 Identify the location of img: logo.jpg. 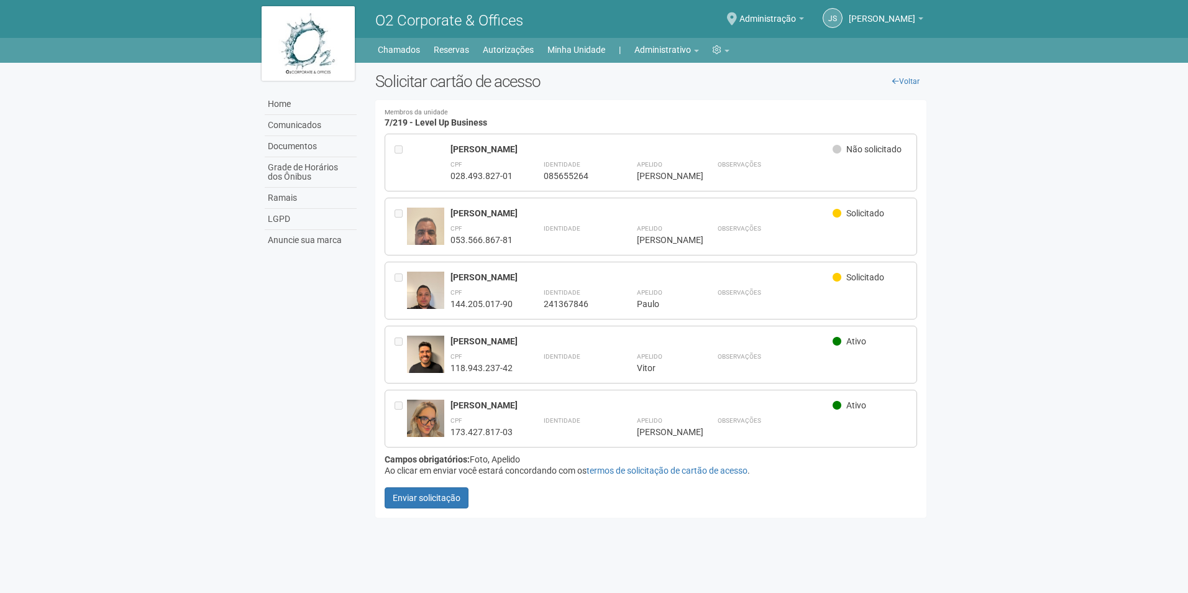
(308, 43).